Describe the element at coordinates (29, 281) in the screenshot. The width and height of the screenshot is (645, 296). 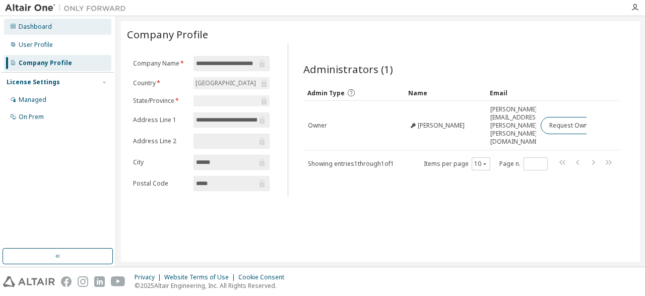
I see `img: altair_logo.svg` at that location.